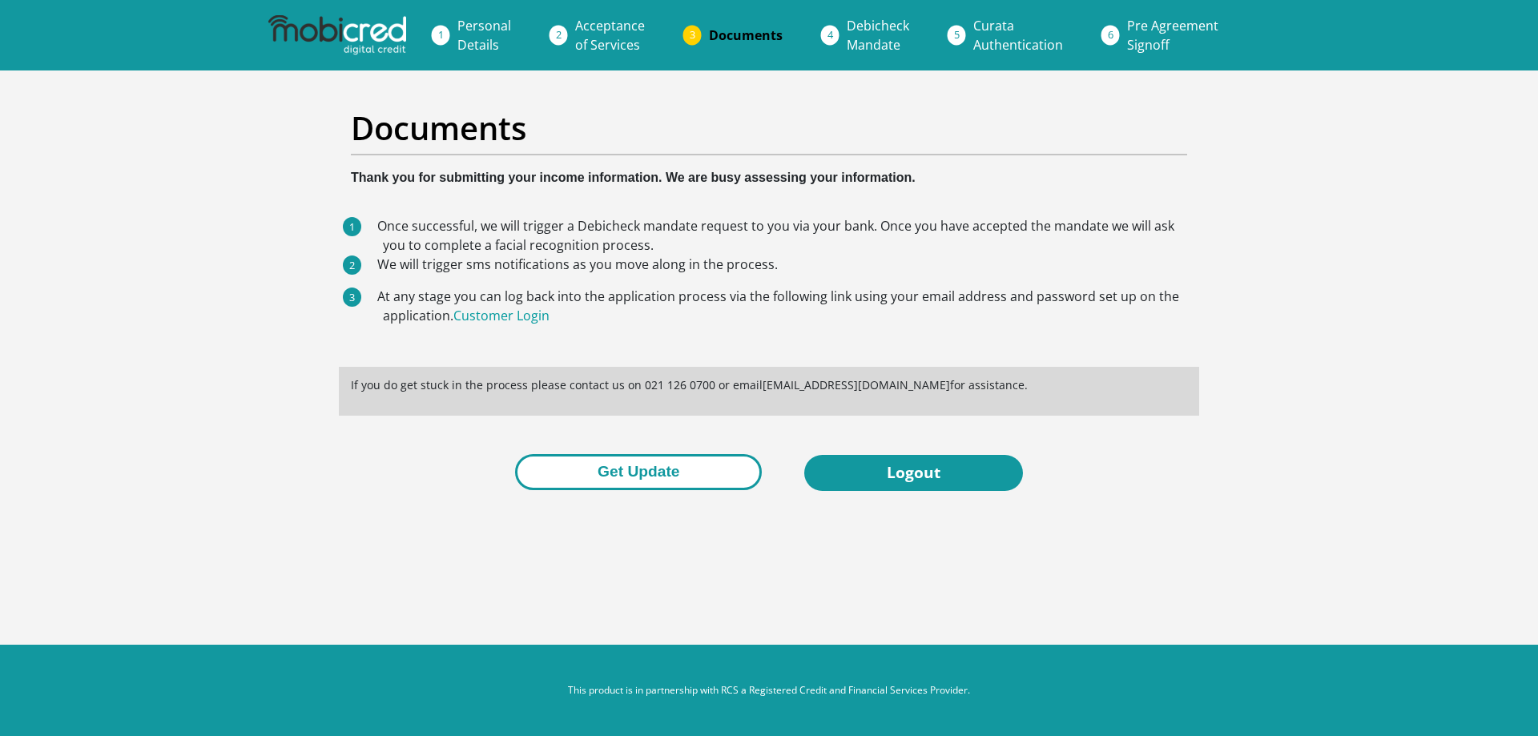 The width and height of the screenshot is (1538, 736). I want to click on a: CurataAuthentication, so click(1018, 35).